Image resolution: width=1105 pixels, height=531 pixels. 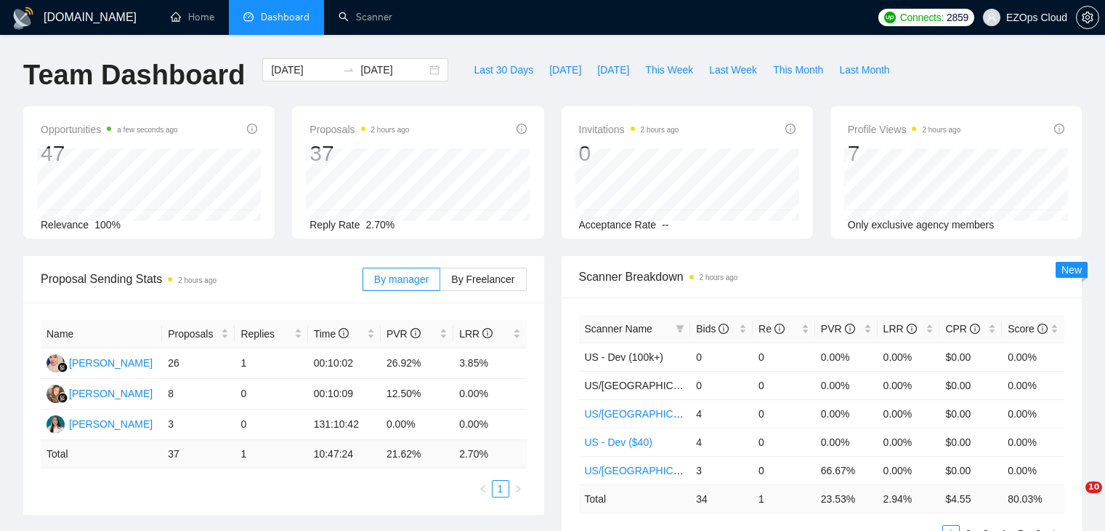 I want to click on td: 00:10:09, so click(x=344, y=394).